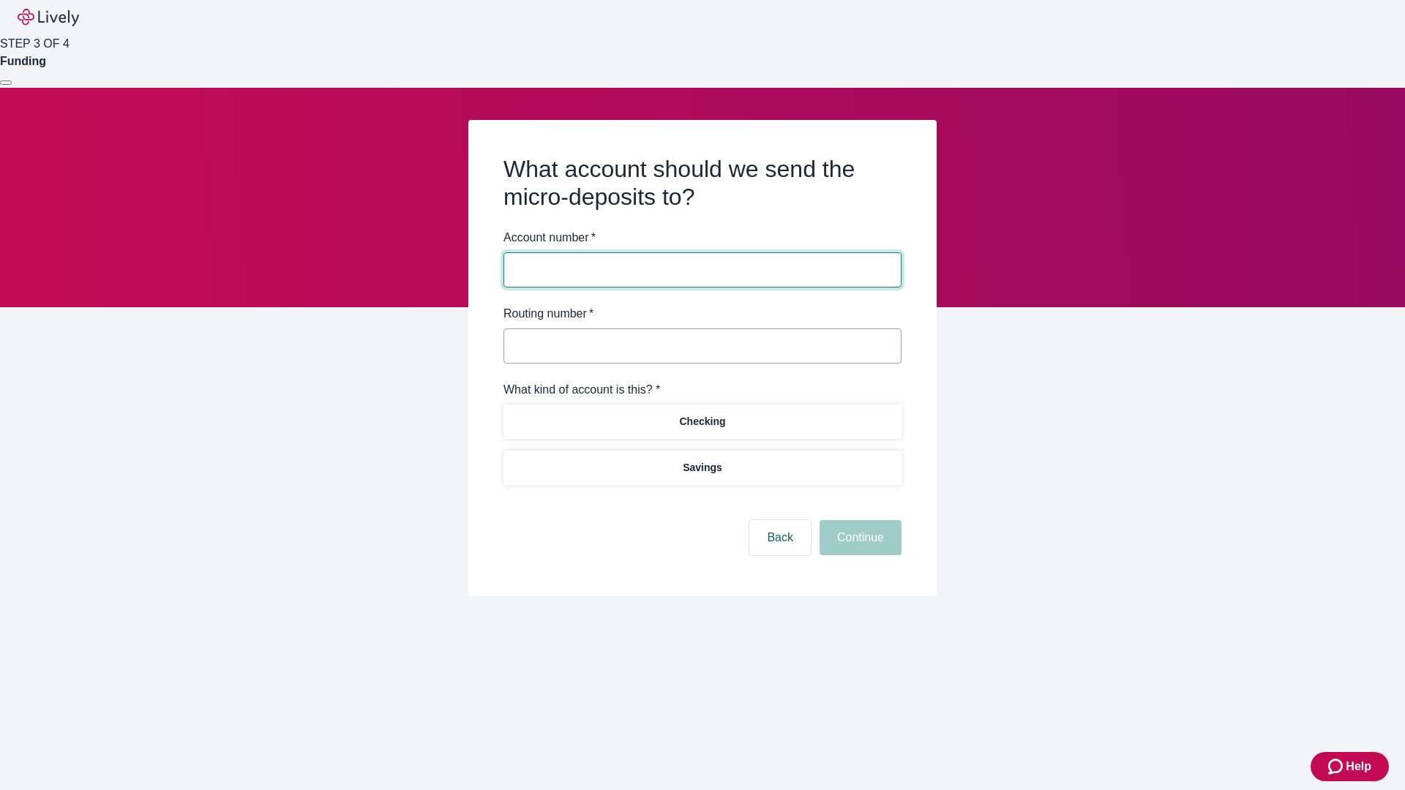 This screenshot has height=790, width=1405. What do you see at coordinates (1358, 767) in the screenshot?
I see `span: Help` at bounding box center [1358, 767].